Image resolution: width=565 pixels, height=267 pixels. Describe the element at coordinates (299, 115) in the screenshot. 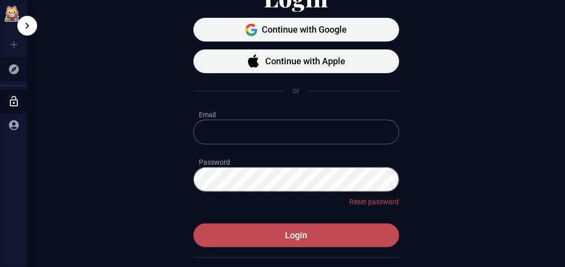

I see `label: Email` at that location.